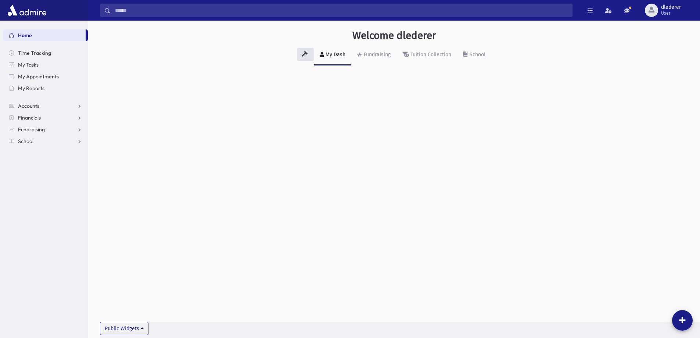 This screenshot has height=338, width=700. I want to click on span: User, so click(671, 13).